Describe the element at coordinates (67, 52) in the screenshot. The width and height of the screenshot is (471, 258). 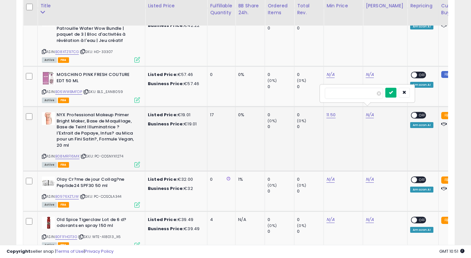
I see `a: B08XTZ97CG` at that location.